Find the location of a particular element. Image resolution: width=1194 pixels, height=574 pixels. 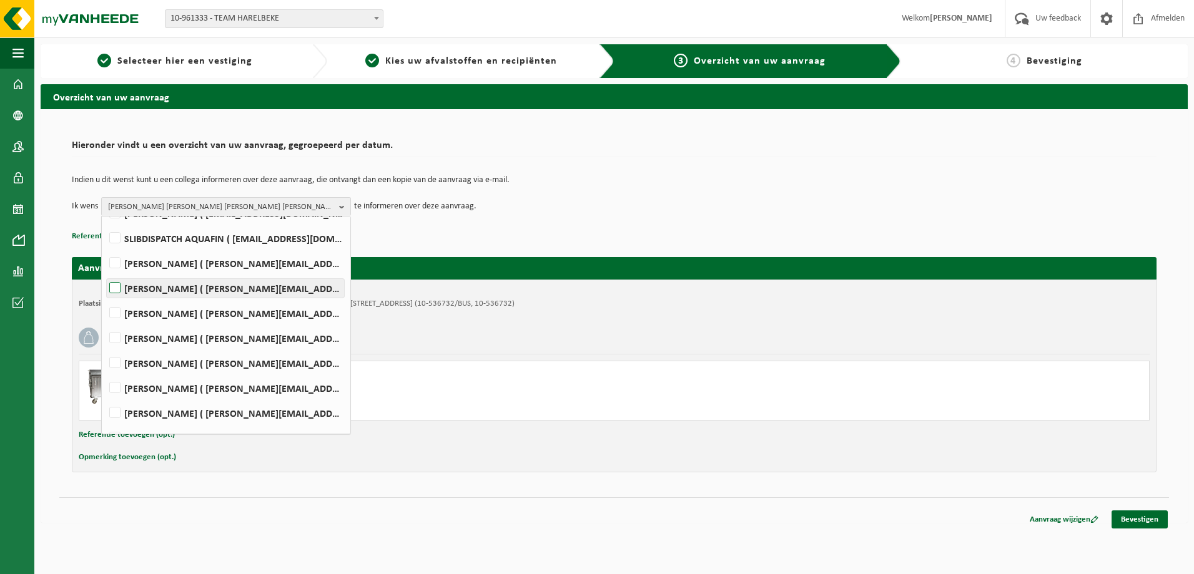

span: 2 is located at coordinates (372, 61).